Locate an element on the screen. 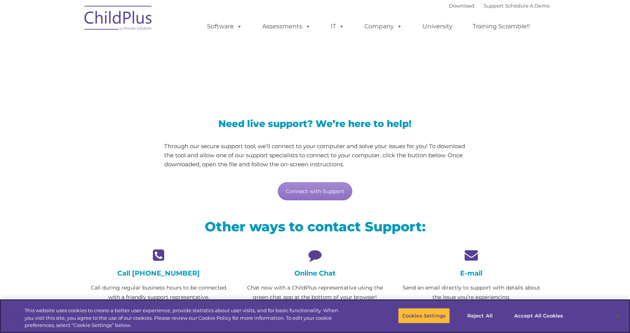 The height and width of the screenshot is (333, 630). button: Close is located at coordinates (618, 316).